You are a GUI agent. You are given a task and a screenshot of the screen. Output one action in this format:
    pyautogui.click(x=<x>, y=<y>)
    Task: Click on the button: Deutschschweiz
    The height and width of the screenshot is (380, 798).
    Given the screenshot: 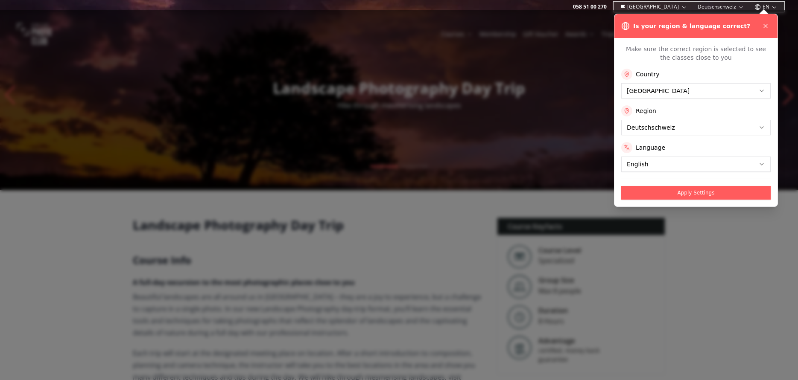 What is the action you would take?
    pyautogui.click(x=721, y=7)
    